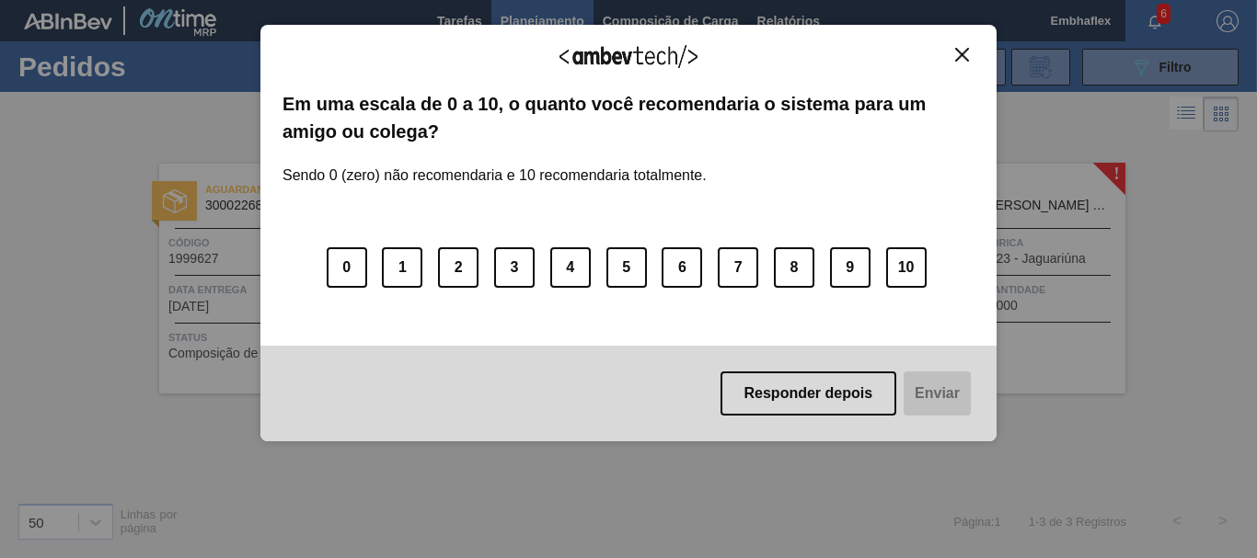 The height and width of the screenshot is (558, 1257). Describe the element at coordinates (961, 54) in the screenshot. I see `img: Close` at that location.